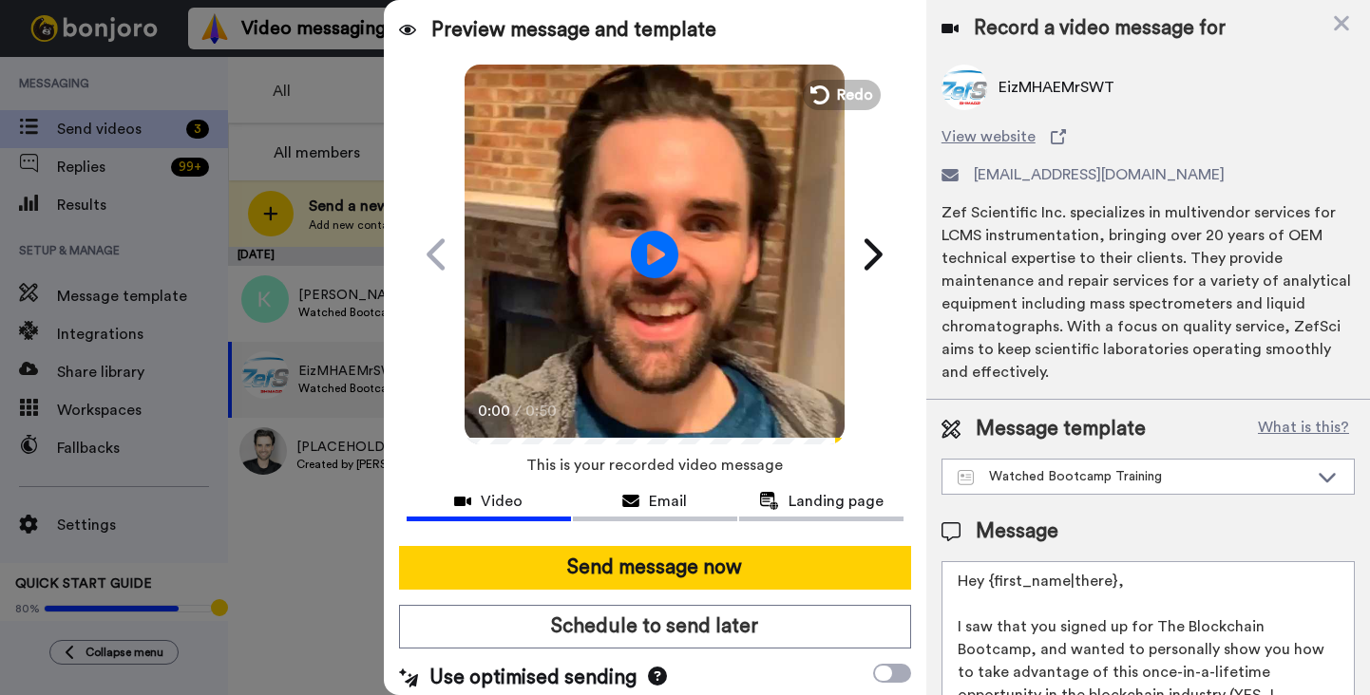  Describe the element at coordinates (1303, 429) in the screenshot. I see `button: What is this?` at that location.